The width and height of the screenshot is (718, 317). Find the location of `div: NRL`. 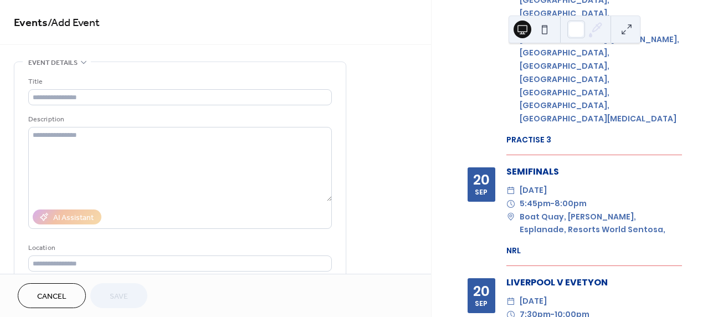

div: NRL is located at coordinates (594, 250).